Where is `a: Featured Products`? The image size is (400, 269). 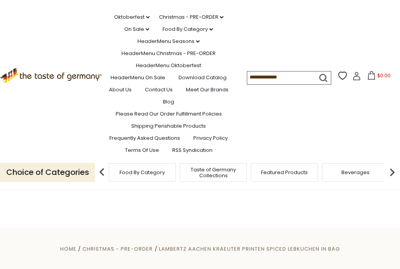 a: Featured Products is located at coordinates (284, 172).